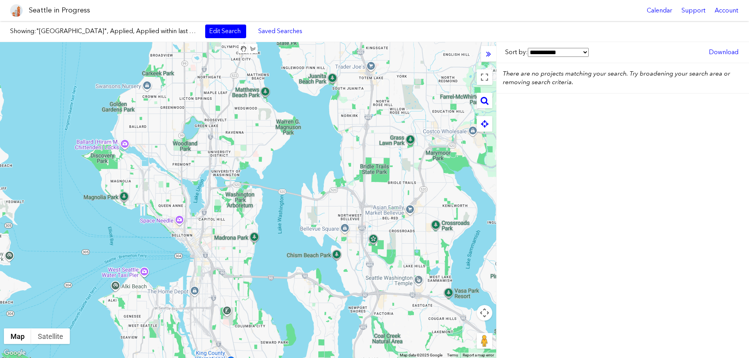 The width and height of the screenshot is (749, 358). Describe the element at coordinates (18, 336) in the screenshot. I see `button: Show street map` at that location.